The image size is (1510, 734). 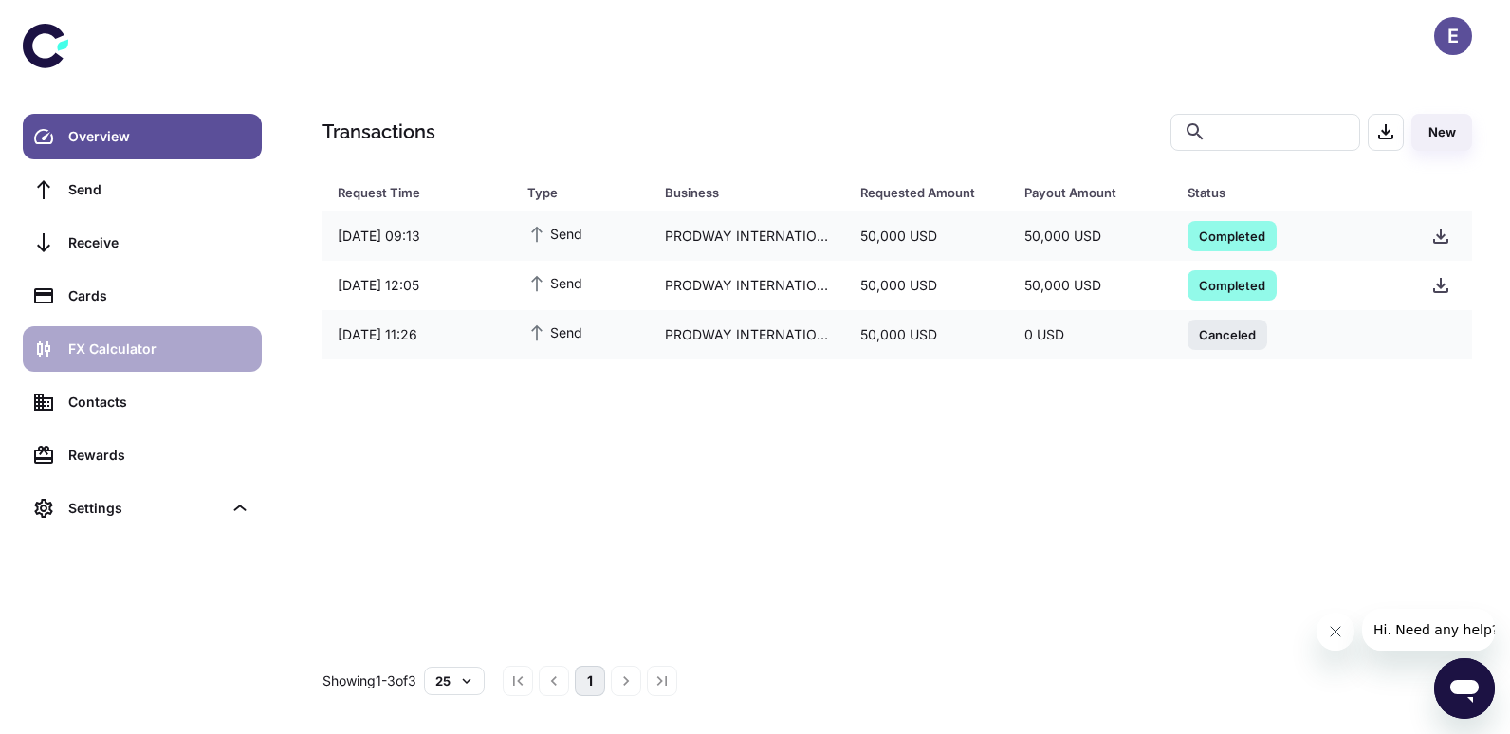 I want to click on div: Payout Amount, so click(x=1082, y=193).